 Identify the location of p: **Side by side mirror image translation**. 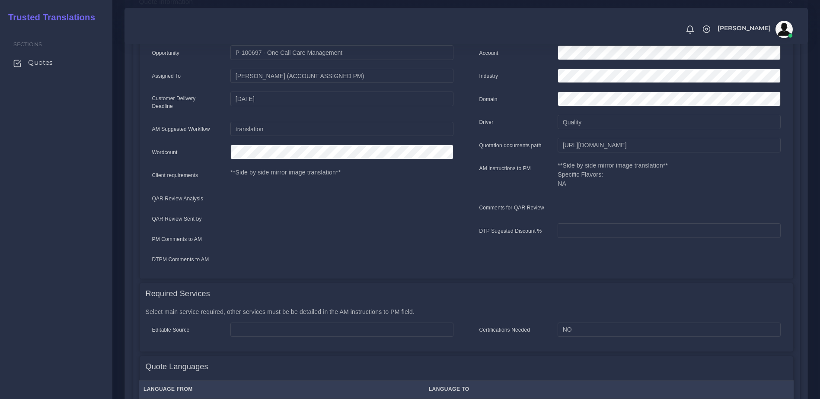
(342, 172).